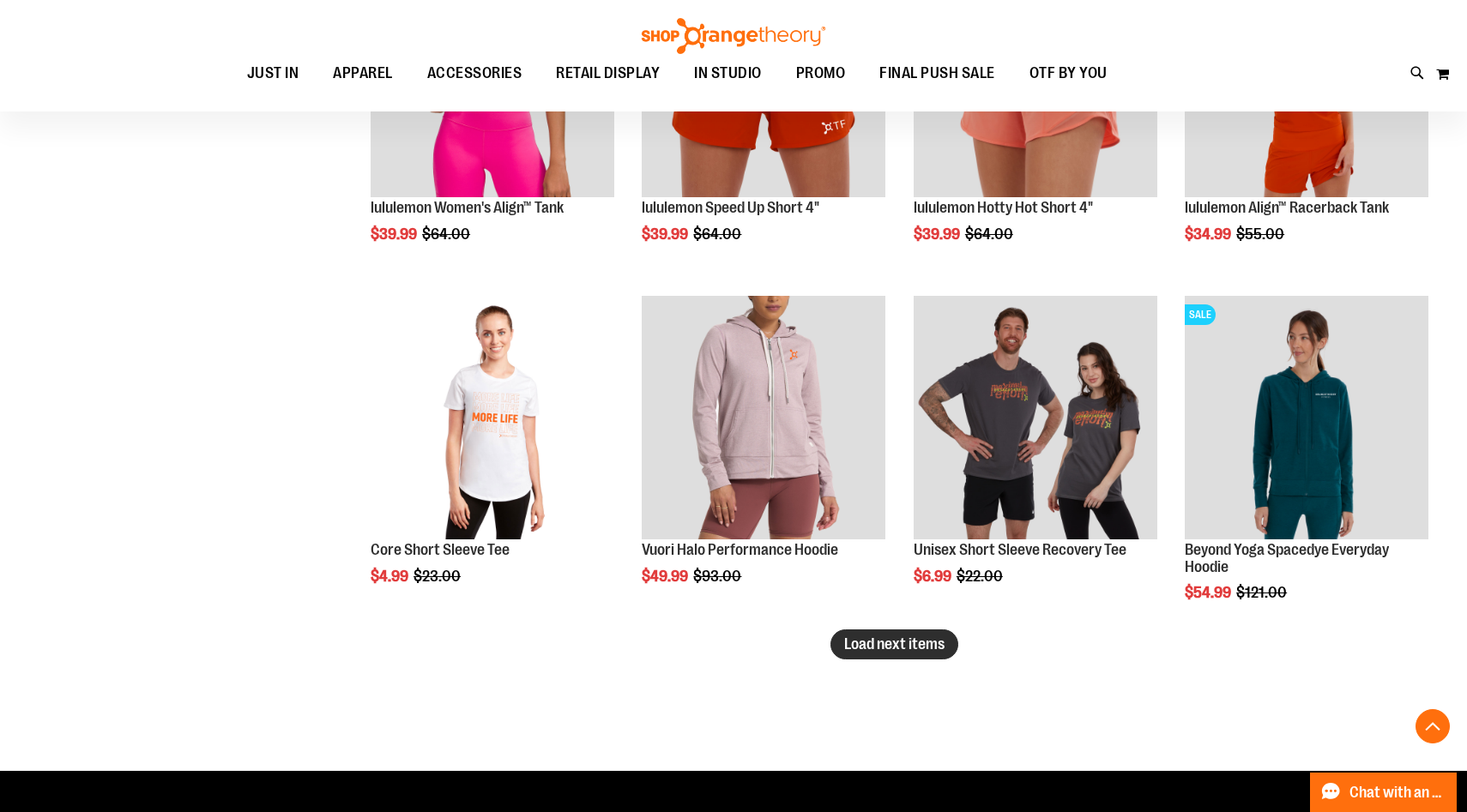  What do you see at coordinates (666, 576) in the screenshot?
I see `span: $49.99` at bounding box center [666, 576].